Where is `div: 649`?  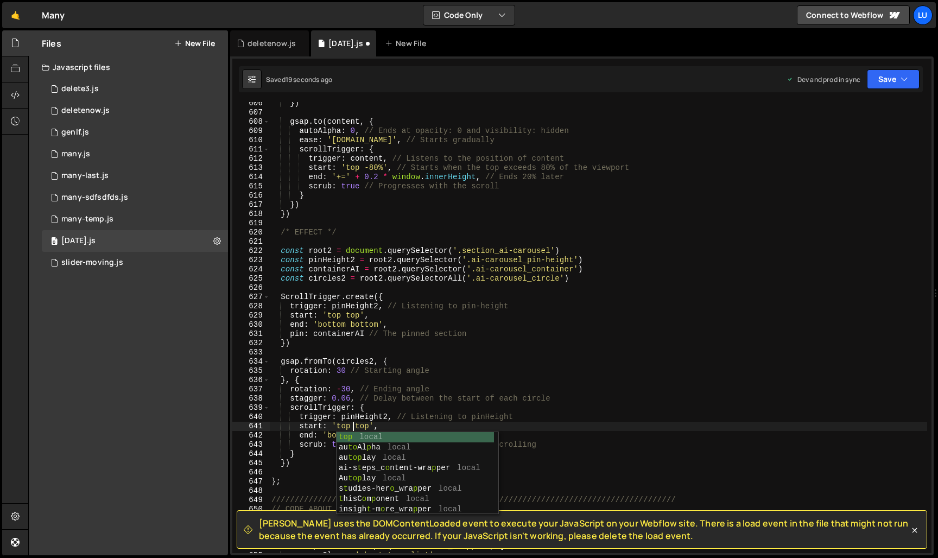 div: 649 is located at coordinates (251, 500).